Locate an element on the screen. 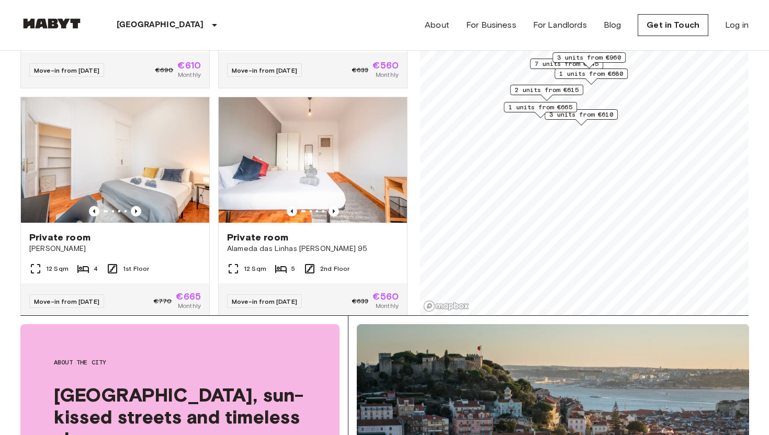 This screenshot has width=769, height=435. span: 4 is located at coordinates (96, 269).